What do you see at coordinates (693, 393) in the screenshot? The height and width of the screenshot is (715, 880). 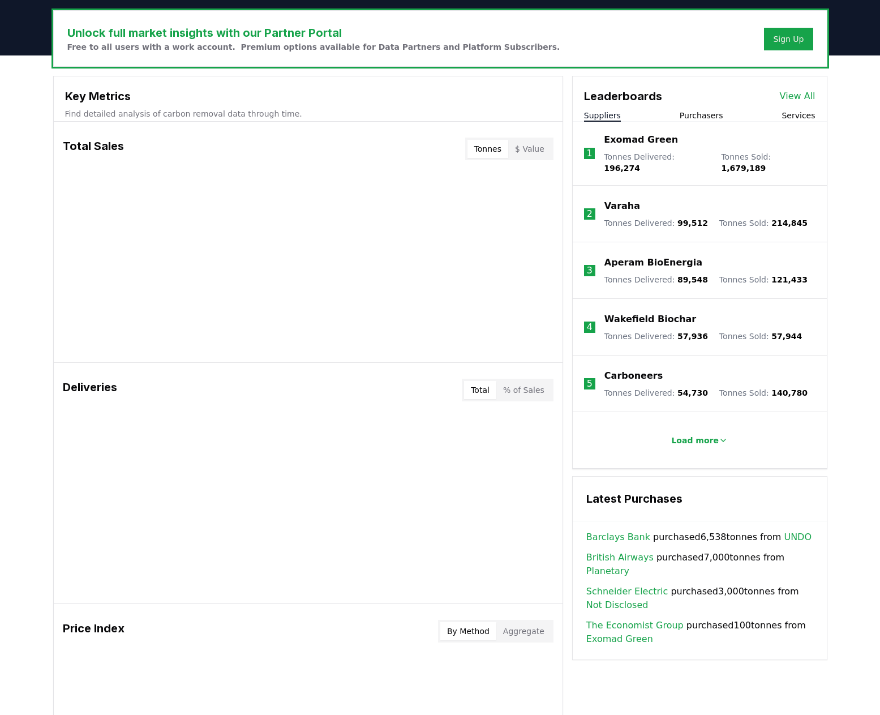 I see `span: 54,730` at bounding box center [693, 393].